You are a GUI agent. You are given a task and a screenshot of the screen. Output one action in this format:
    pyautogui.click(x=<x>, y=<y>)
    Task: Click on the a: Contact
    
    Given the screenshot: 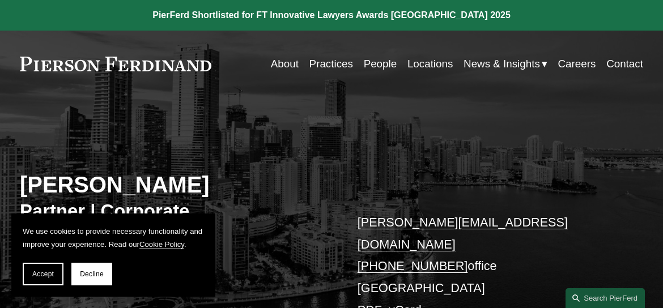 What is the action you would take?
    pyautogui.click(x=625, y=64)
    